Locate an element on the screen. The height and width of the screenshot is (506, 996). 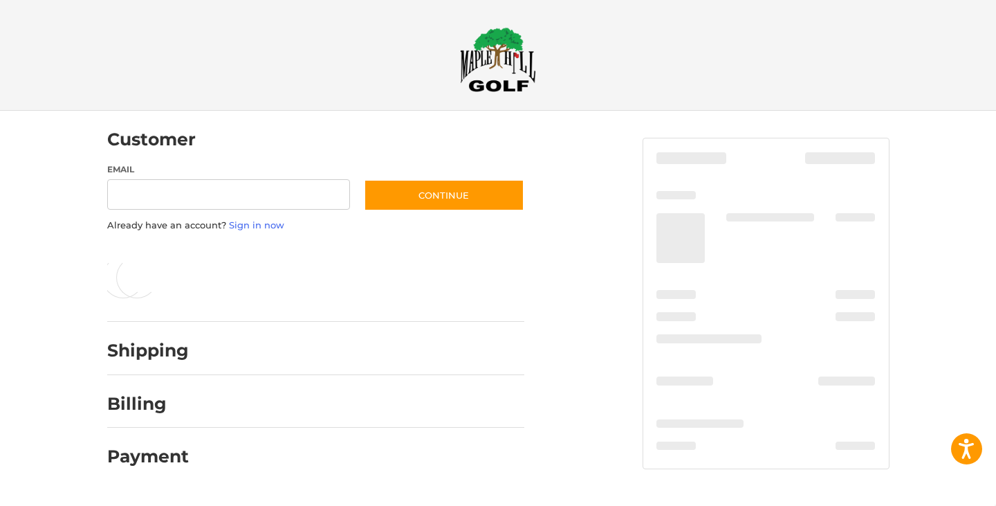
label: Email is located at coordinates (229, 169).